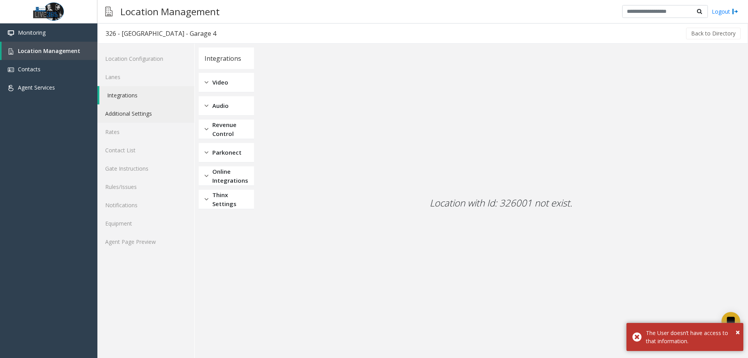 This screenshot has width=748, height=358. Describe the element at coordinates (146, 205) in the screenshot. I see `a: Notifications` at that location.